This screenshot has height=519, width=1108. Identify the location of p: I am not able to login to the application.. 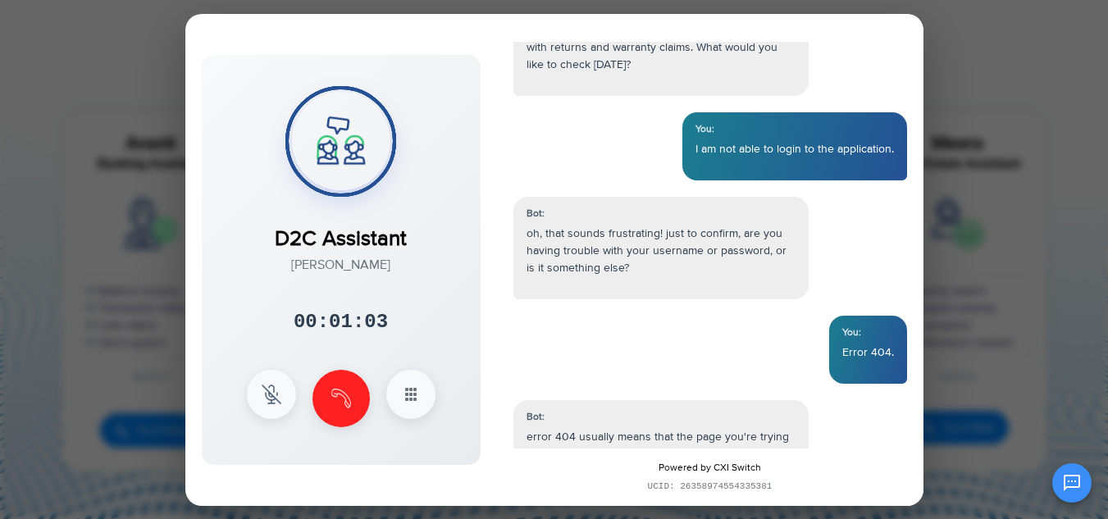
(795, 148).